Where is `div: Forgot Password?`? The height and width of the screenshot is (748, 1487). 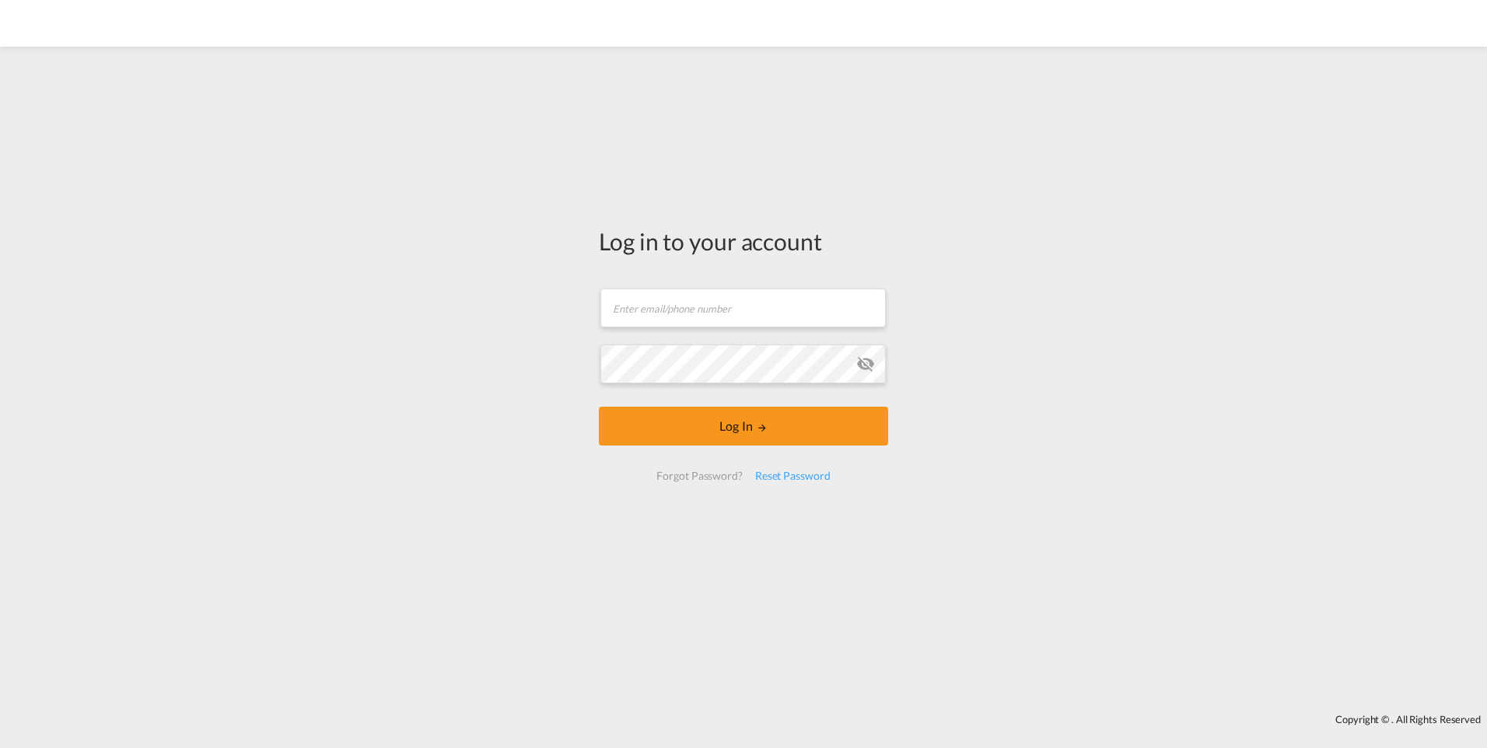 div: Forgot Password? is located at coordinates (699, 476).